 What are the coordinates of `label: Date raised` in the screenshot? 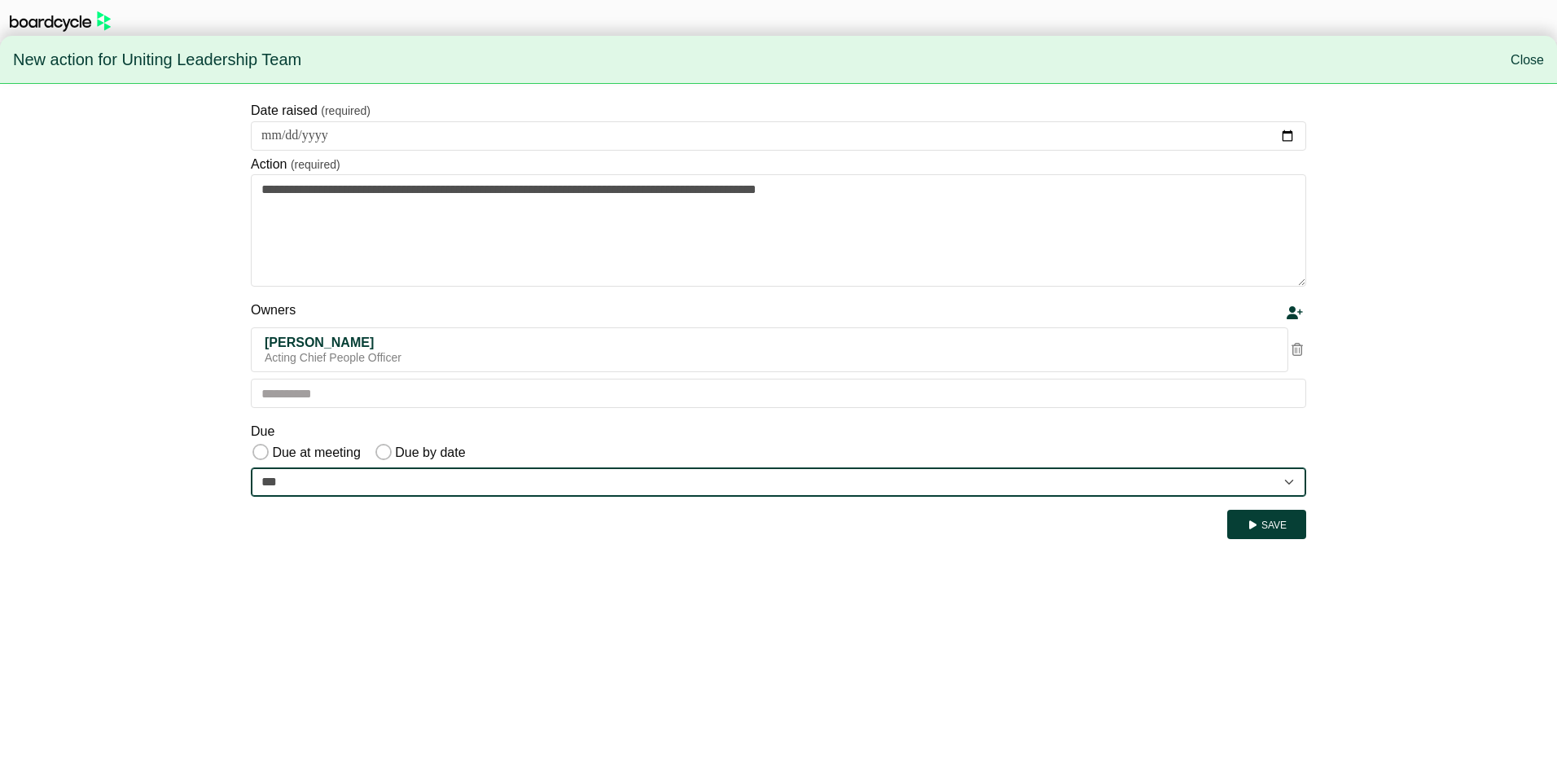 It's located at (284, 111).